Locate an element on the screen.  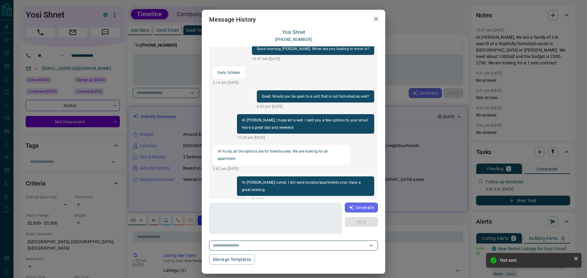
a: Yosi Shnet is located at coordinates (293, 32).